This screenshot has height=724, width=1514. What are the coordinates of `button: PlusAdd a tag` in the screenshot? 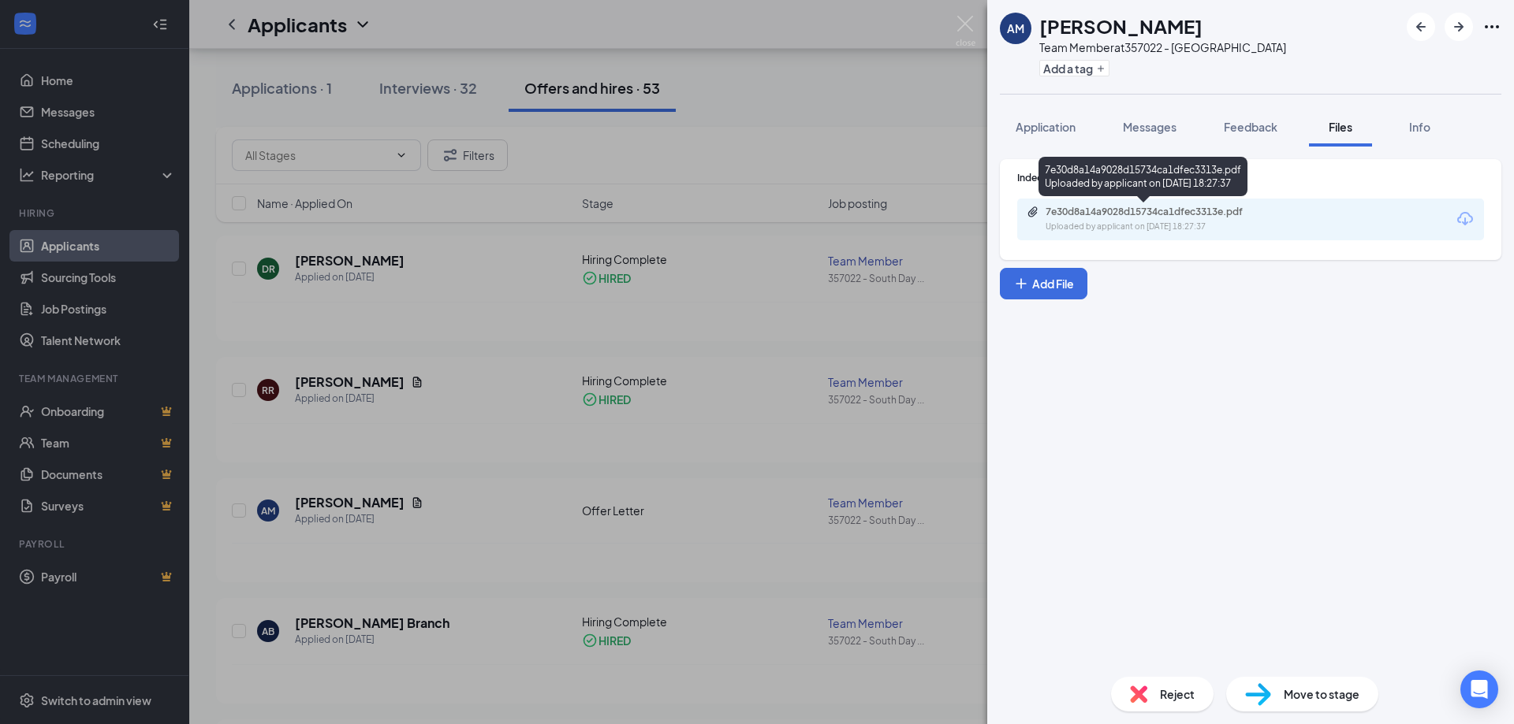 It's located at (1074, 68).